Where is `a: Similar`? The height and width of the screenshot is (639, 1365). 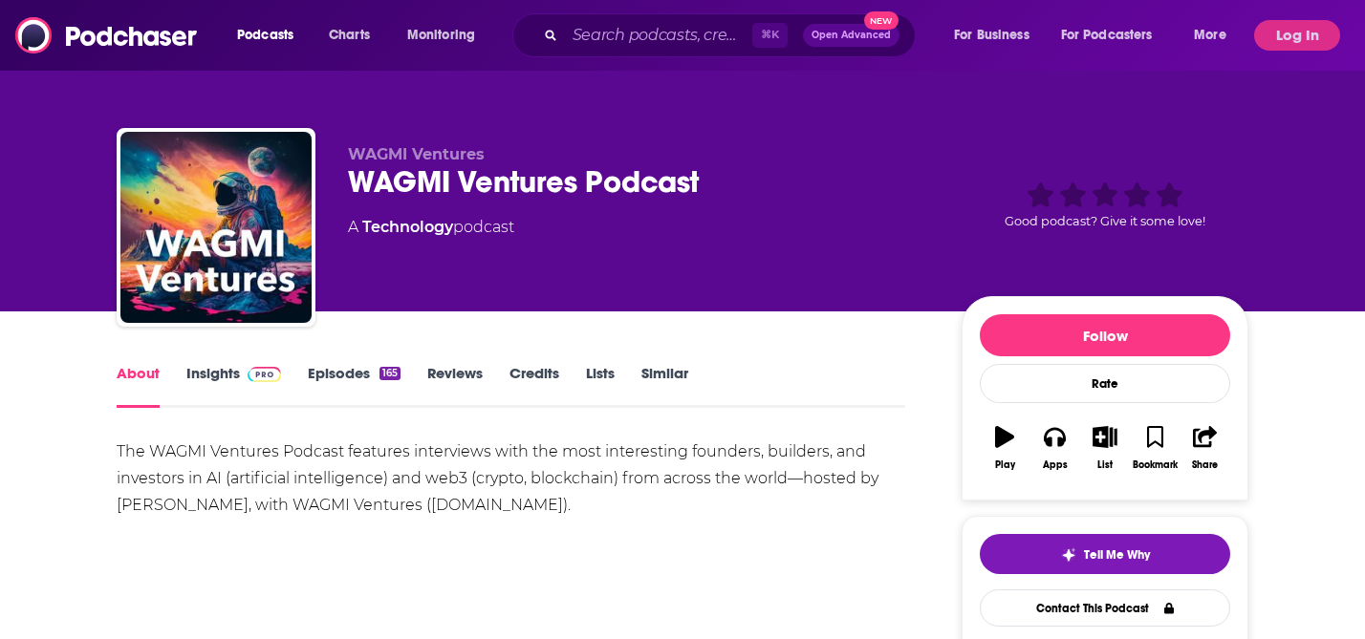
a: Similar is located at coordinates (664, 386).